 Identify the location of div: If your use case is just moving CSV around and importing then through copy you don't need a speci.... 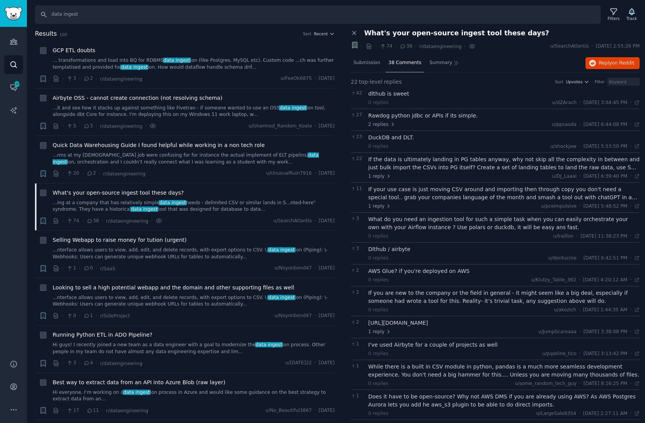
(504, 194).